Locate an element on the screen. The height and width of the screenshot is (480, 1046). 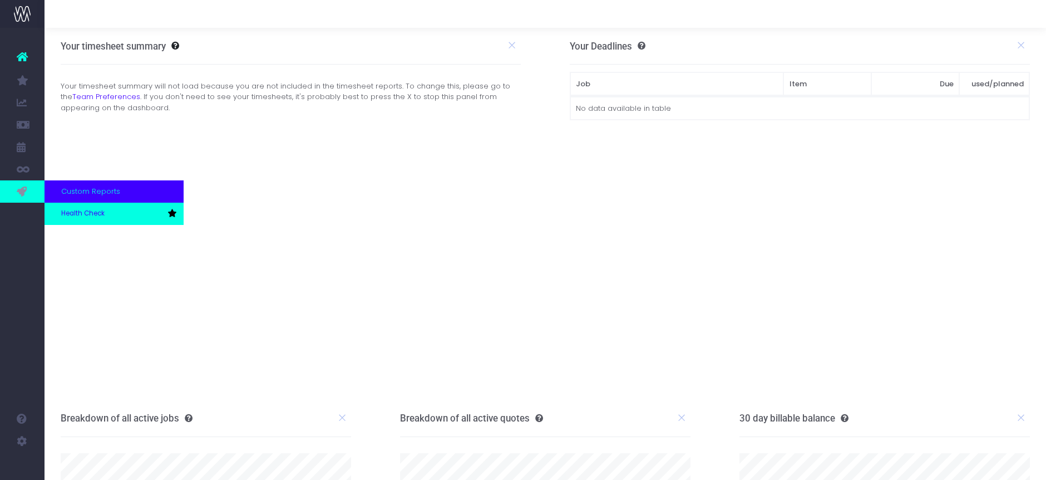
td: No data available in table is located at coordinates (800, 108).